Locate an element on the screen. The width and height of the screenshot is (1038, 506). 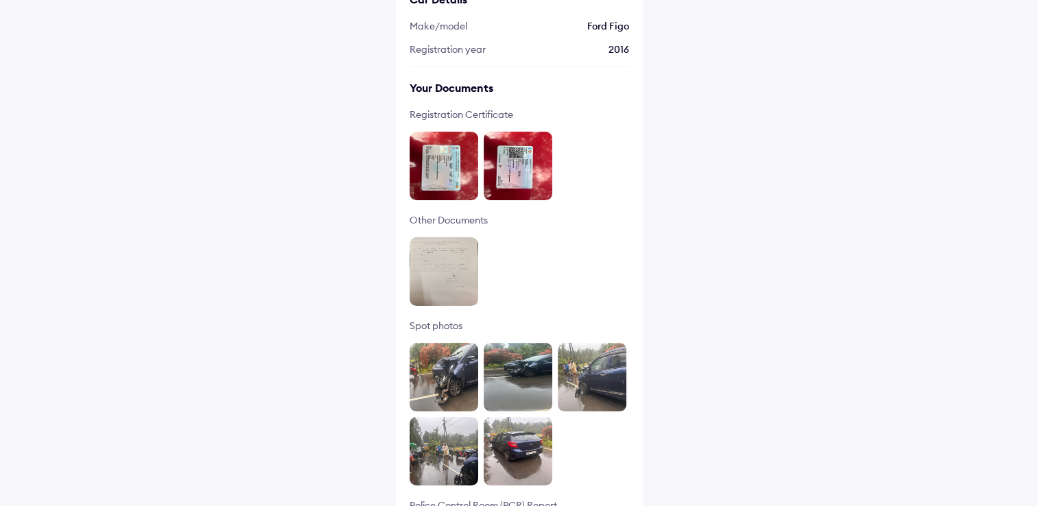
span: Registration Certificate is located at coordinates (516, 115).